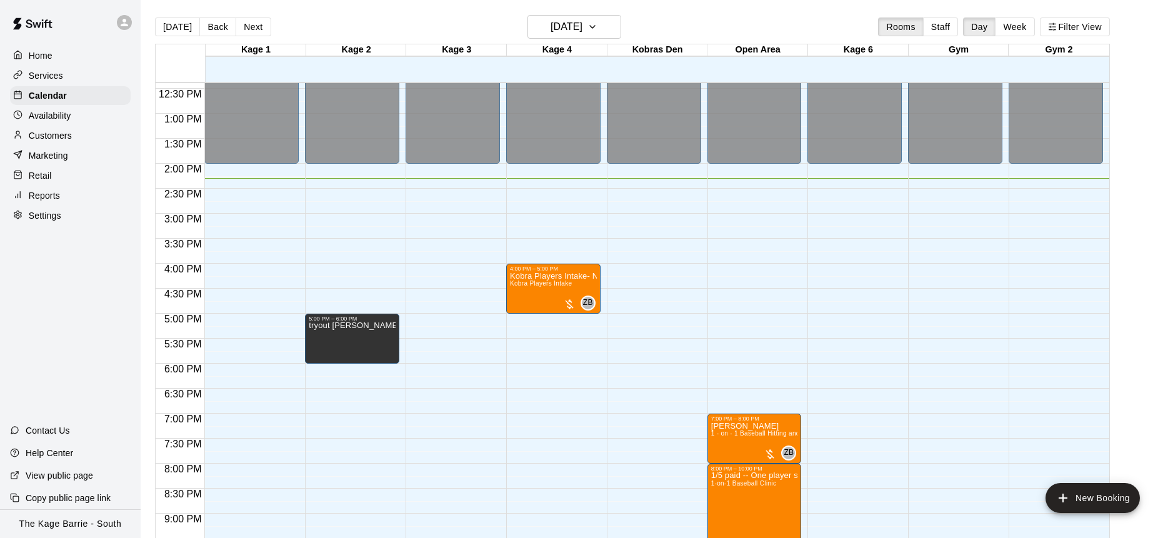 This screenshot has width=1173, height=538. I want to click on span: 8:00 PM, so click(183, 469).